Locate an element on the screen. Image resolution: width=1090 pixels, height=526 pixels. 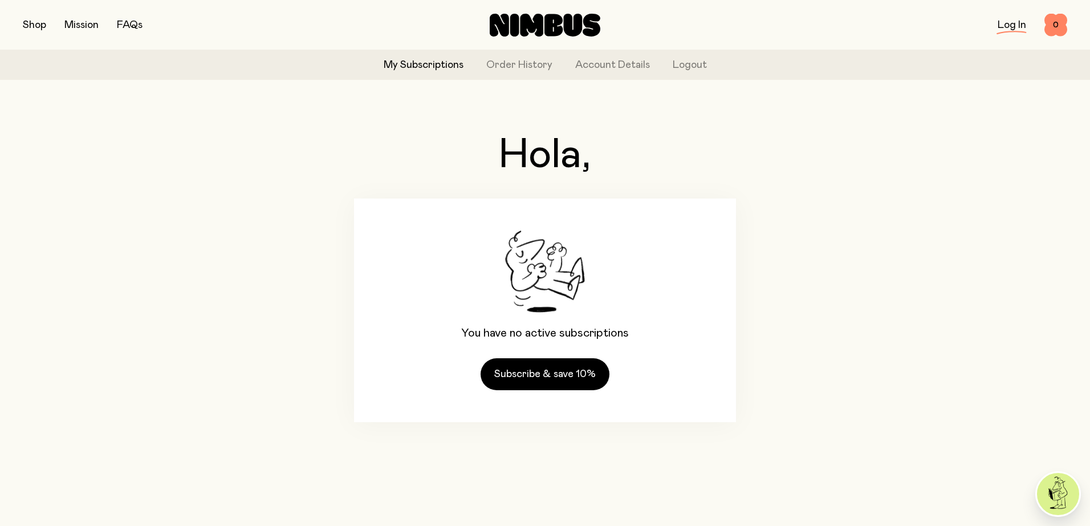
button: 0 is located at coordinates (1056, 25).